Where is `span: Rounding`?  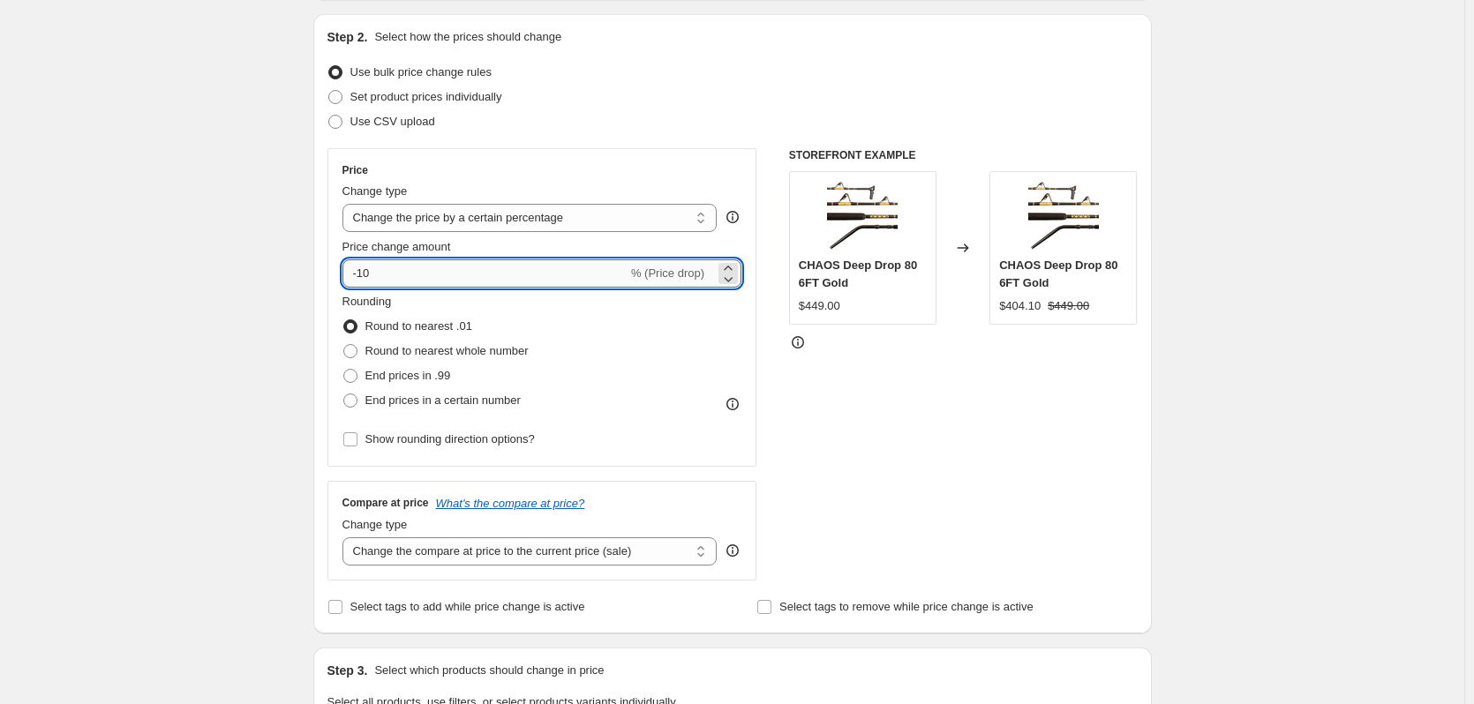 span: Rounding is located at coordinates (367, 301).